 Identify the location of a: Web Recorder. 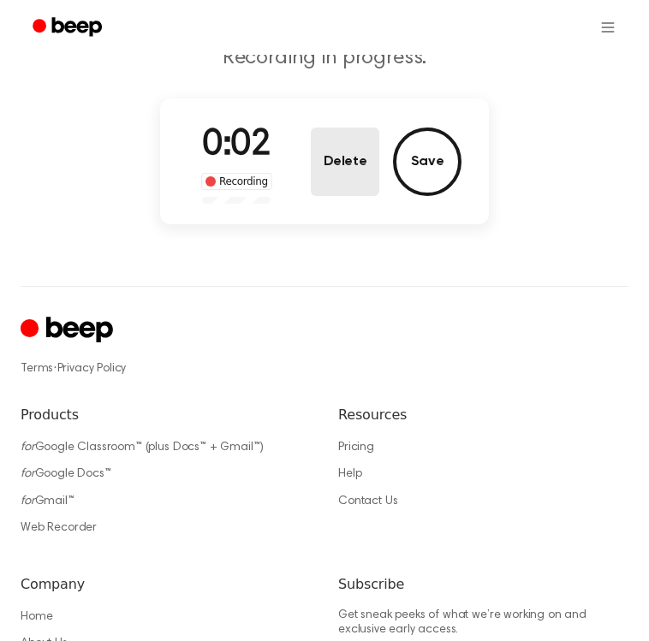
(58, 528).